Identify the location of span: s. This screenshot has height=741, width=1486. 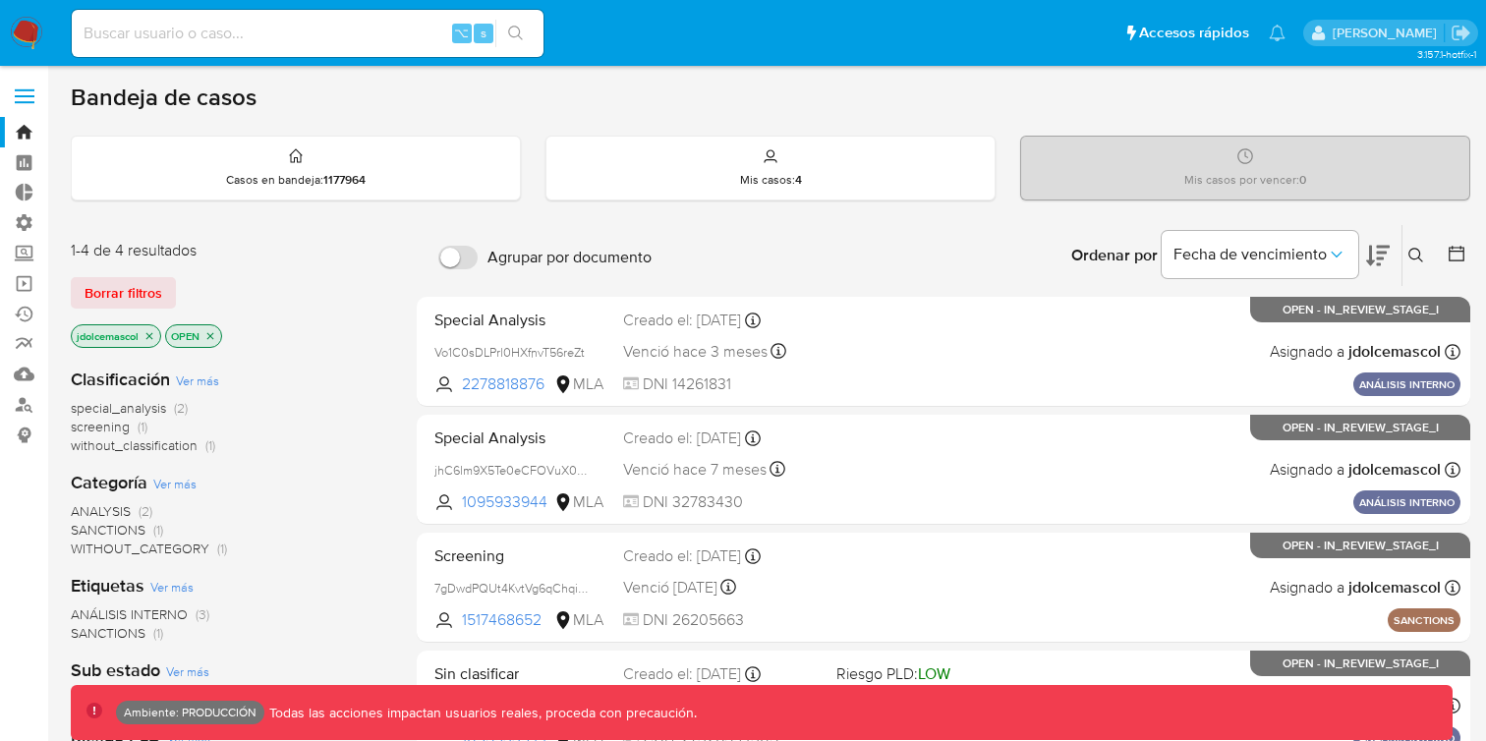
(484, 32).